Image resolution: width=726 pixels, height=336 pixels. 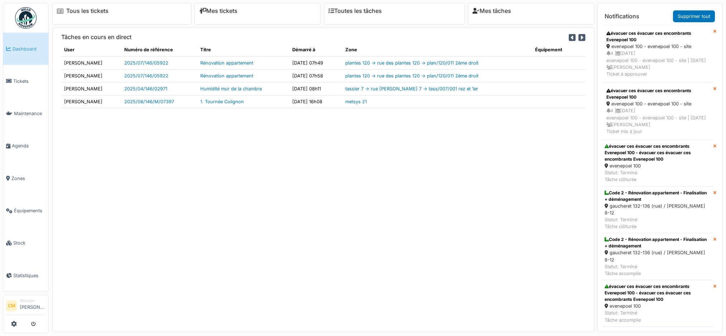 I want to click on a: metsys 21, so click(x=356, y=101).